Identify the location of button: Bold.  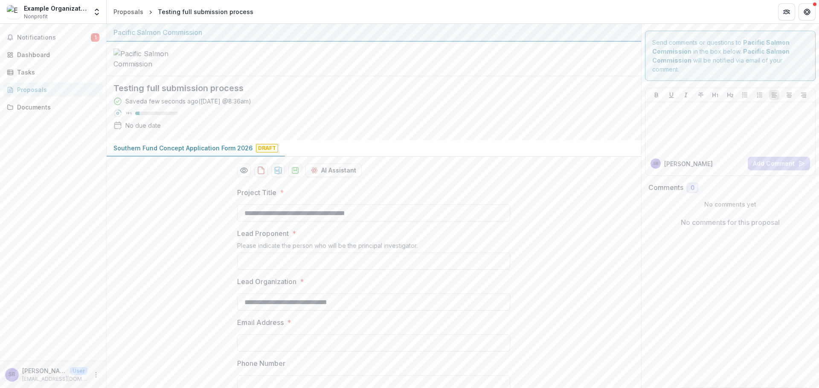
(656, 95).